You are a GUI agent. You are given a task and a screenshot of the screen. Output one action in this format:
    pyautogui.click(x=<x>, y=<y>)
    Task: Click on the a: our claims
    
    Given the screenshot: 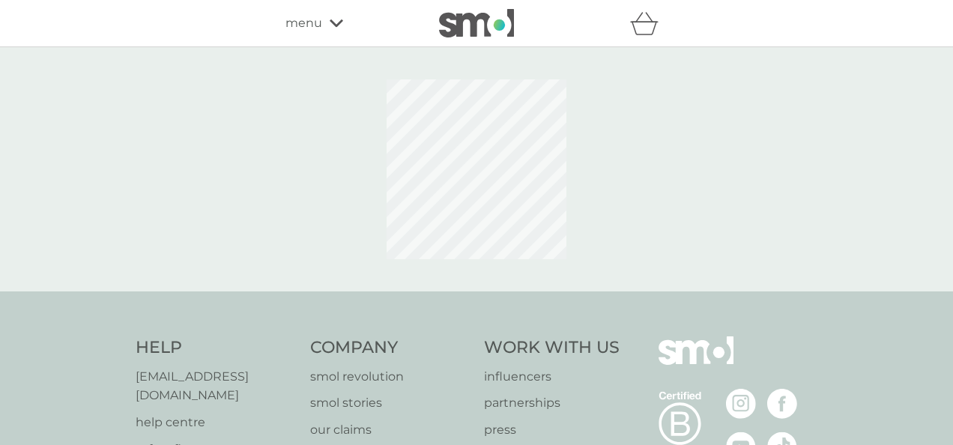 What is the action you would take?
    pyautogui.click(x=389, y=430)
    